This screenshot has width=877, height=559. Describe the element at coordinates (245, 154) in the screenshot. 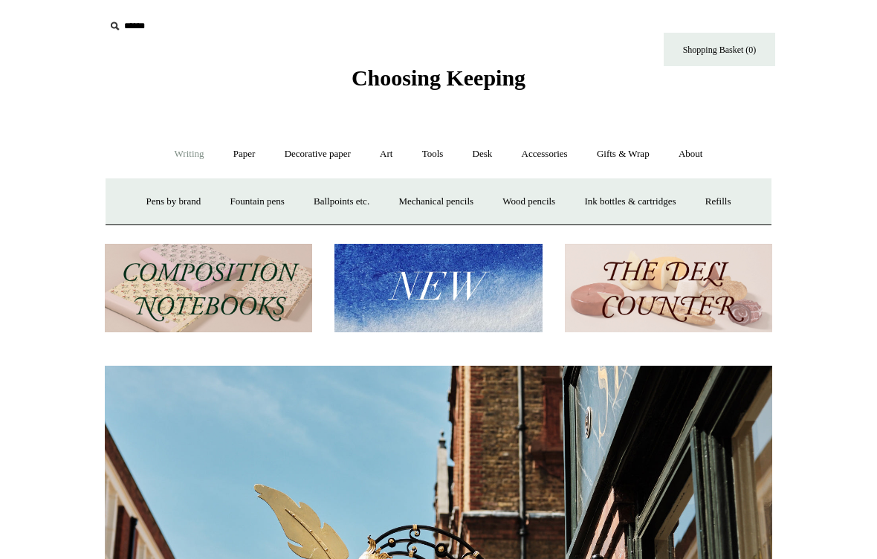

I see `a: Paper` at that location.